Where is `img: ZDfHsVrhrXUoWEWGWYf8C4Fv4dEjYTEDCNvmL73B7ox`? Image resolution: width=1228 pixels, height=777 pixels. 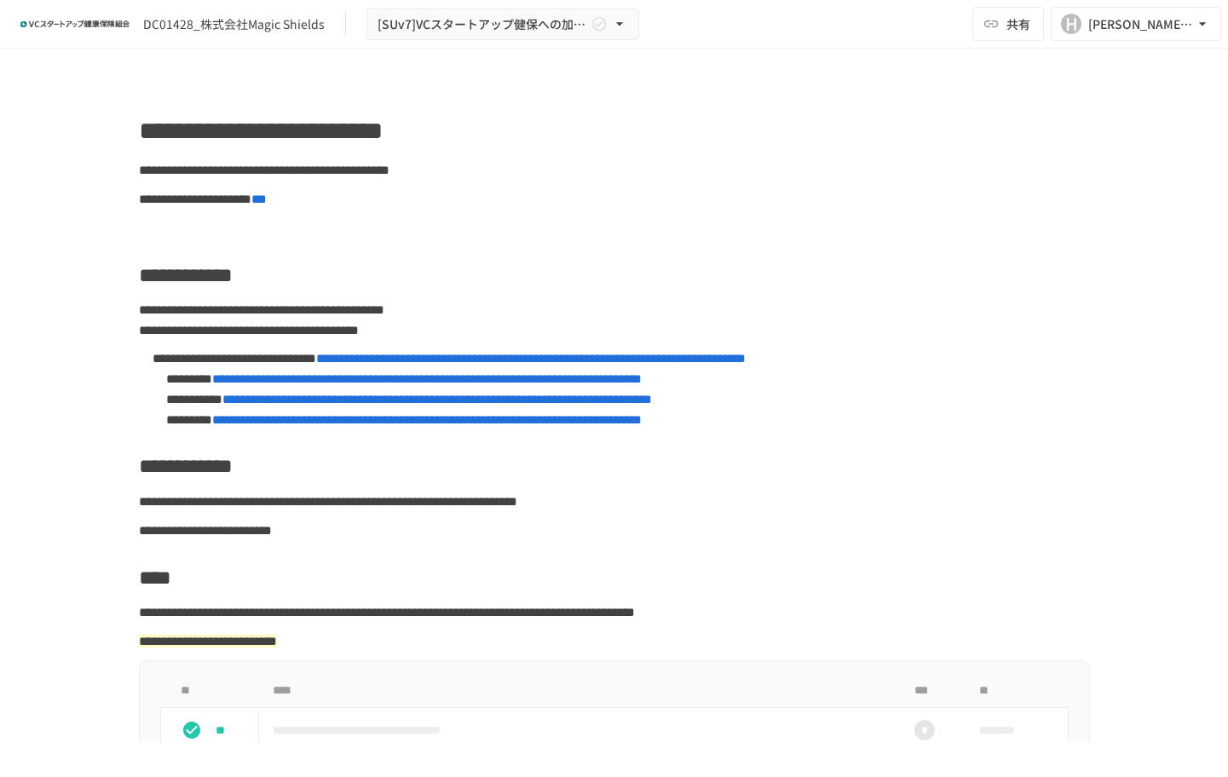 img: ZDfHsVrhrXUoWEWGWYf8C4Fv4dEjYTEDCNvmL73B7ox is located at coordinates (75, 24).